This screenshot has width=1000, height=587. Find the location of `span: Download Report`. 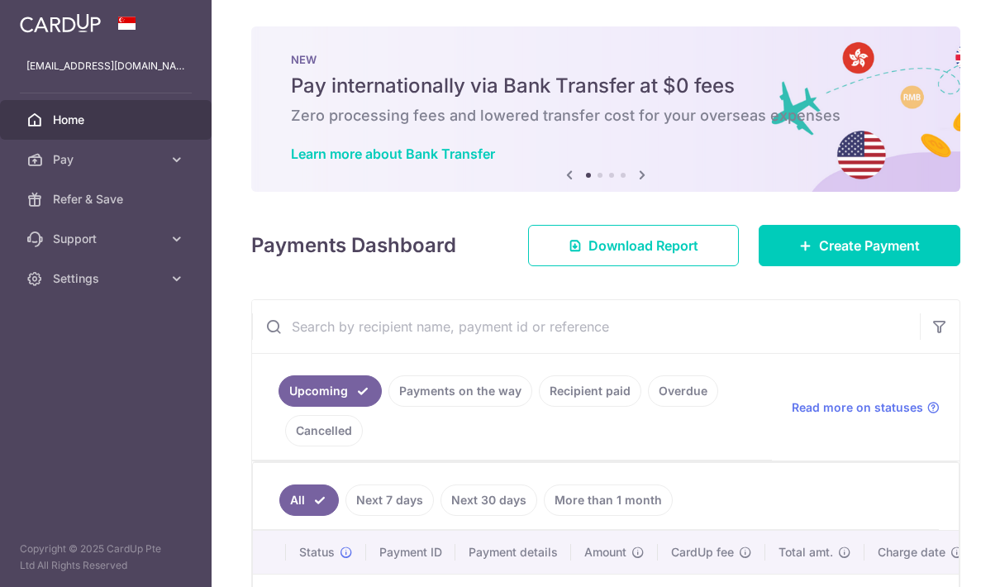

span: Download Report is located at coordinates (643, 245).